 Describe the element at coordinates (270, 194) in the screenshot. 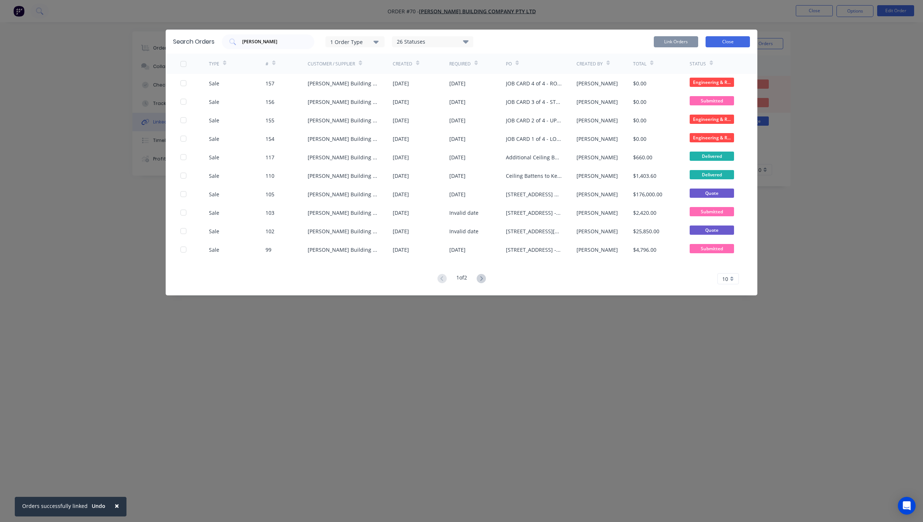

I see `div: 105` at that location.